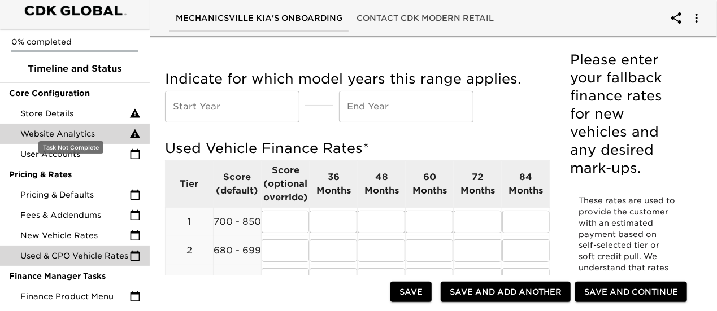 The width and height of the screenshot is (717, 311). Describe the element at coordinates (425, 18) in the screenshot. I see `span: Contact CDK Modern Retail` at that location.